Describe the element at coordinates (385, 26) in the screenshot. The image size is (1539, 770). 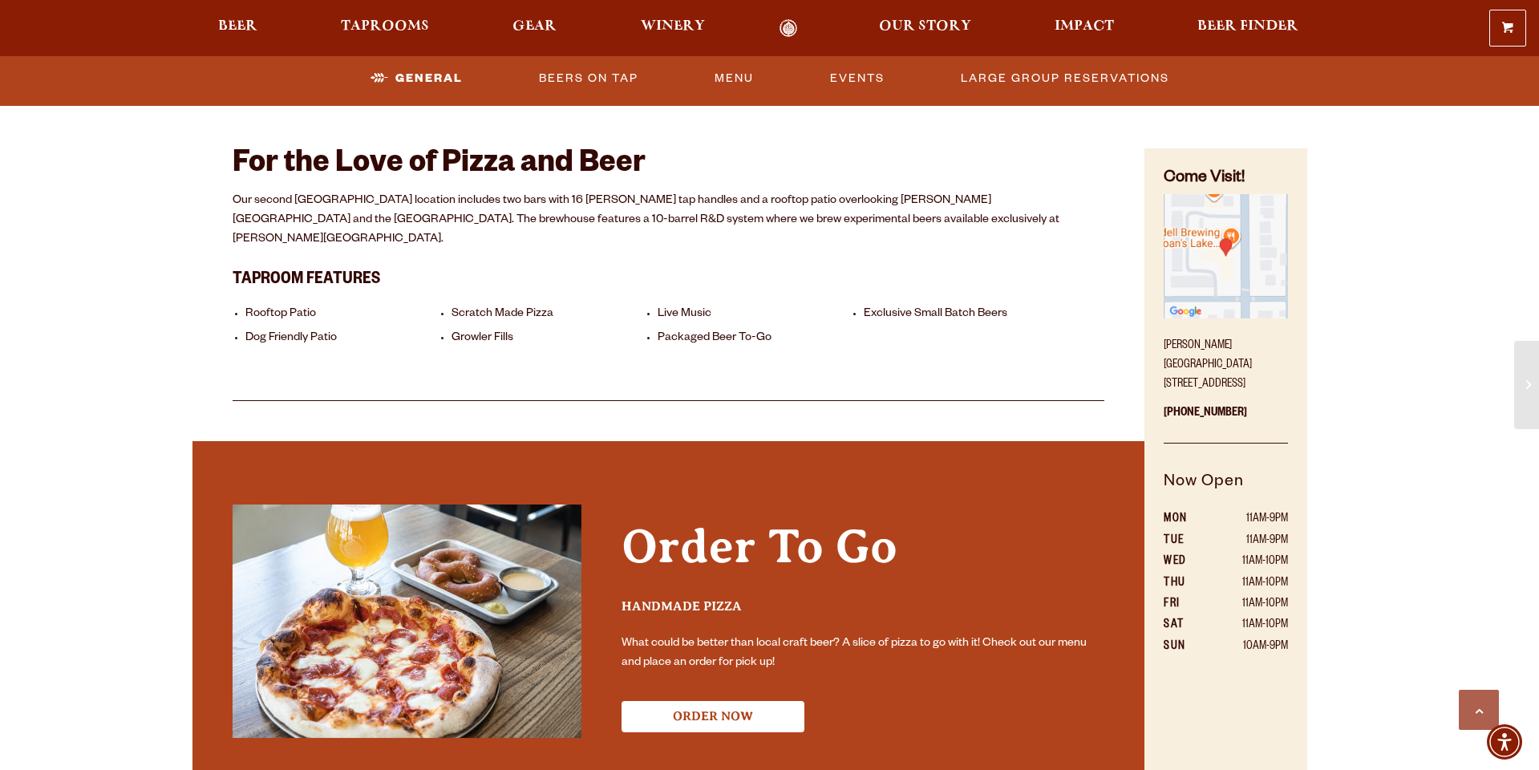
I see `span: Taprooms` at that location.